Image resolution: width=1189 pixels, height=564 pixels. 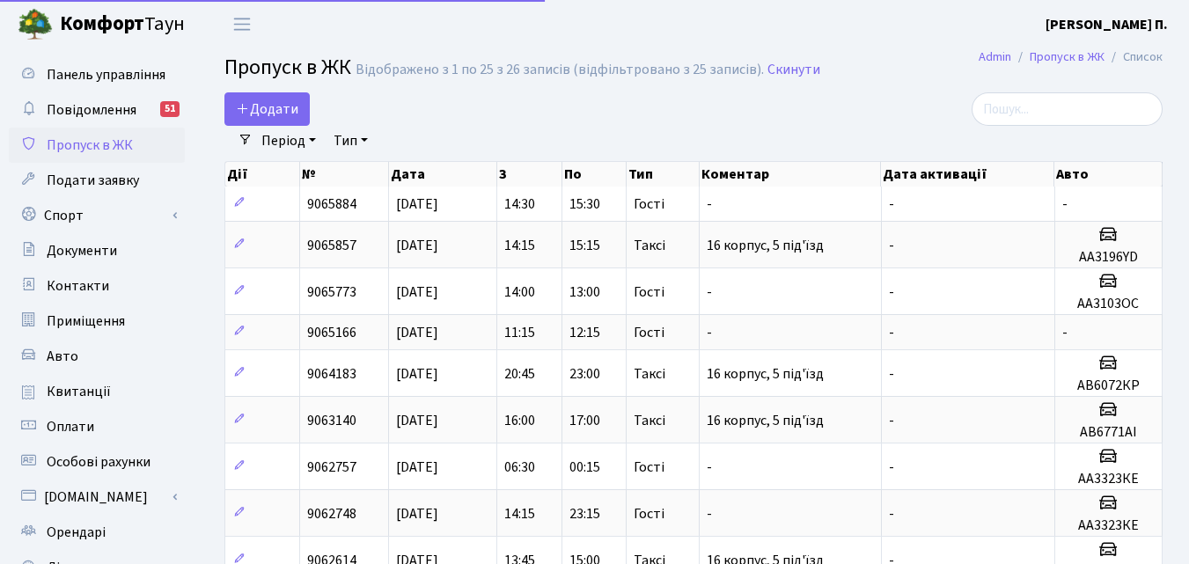 I want to click on th: Дії, so click(x=262, y=174).